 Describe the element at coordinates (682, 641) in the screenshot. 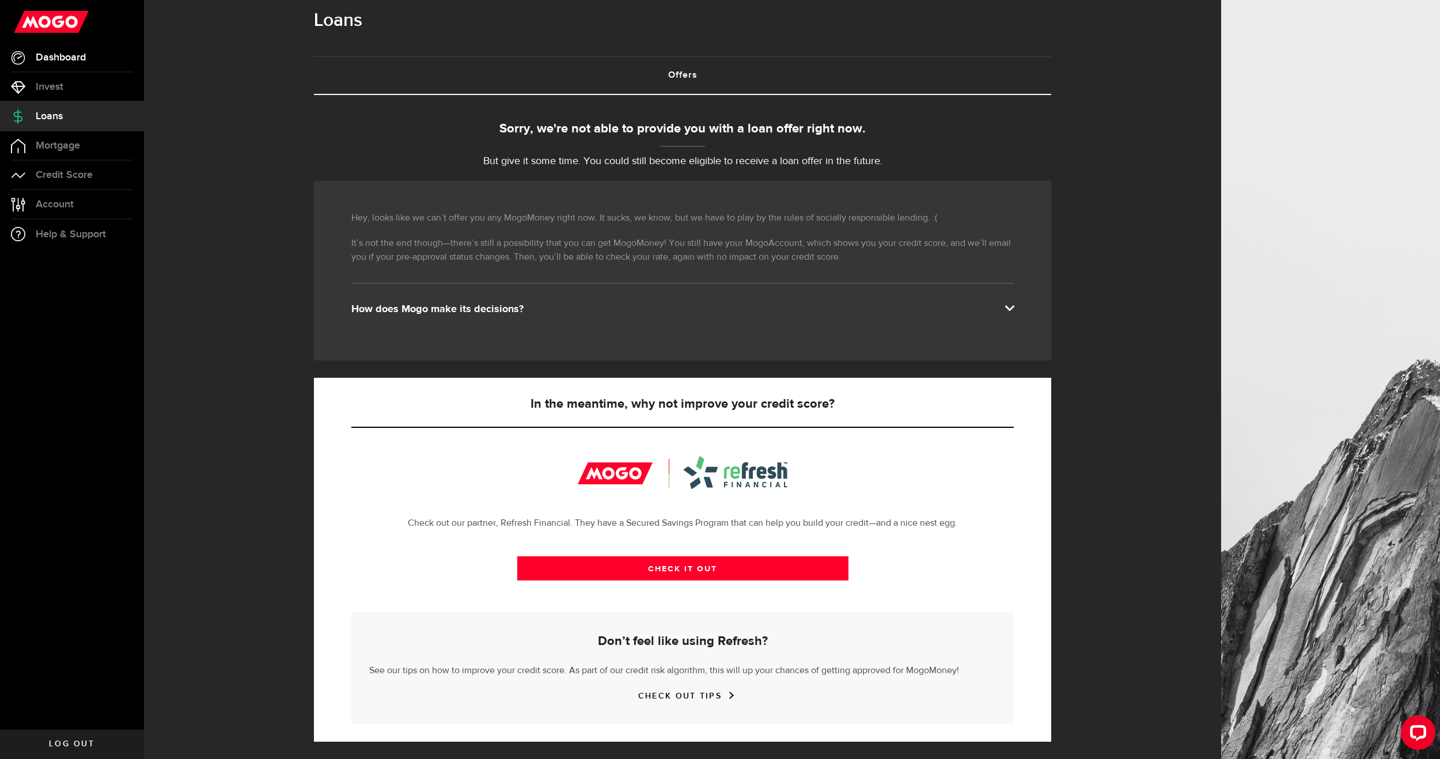

I see `h5: Don’t feel like using Refresh?` at that location.